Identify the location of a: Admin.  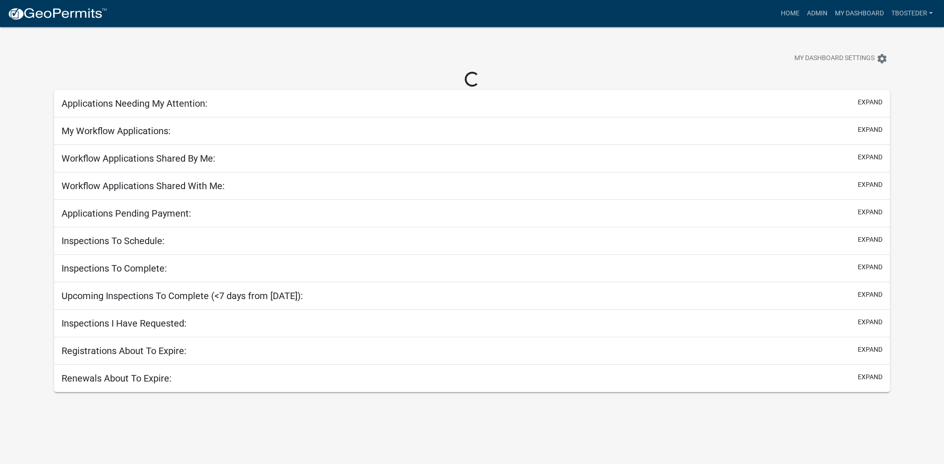
(817, 14).